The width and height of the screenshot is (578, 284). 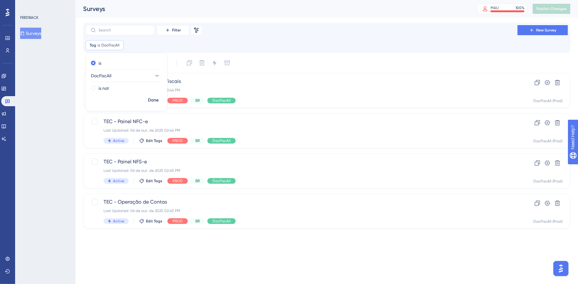 I want to click on button: New Survey, so click(x=543, y=30).